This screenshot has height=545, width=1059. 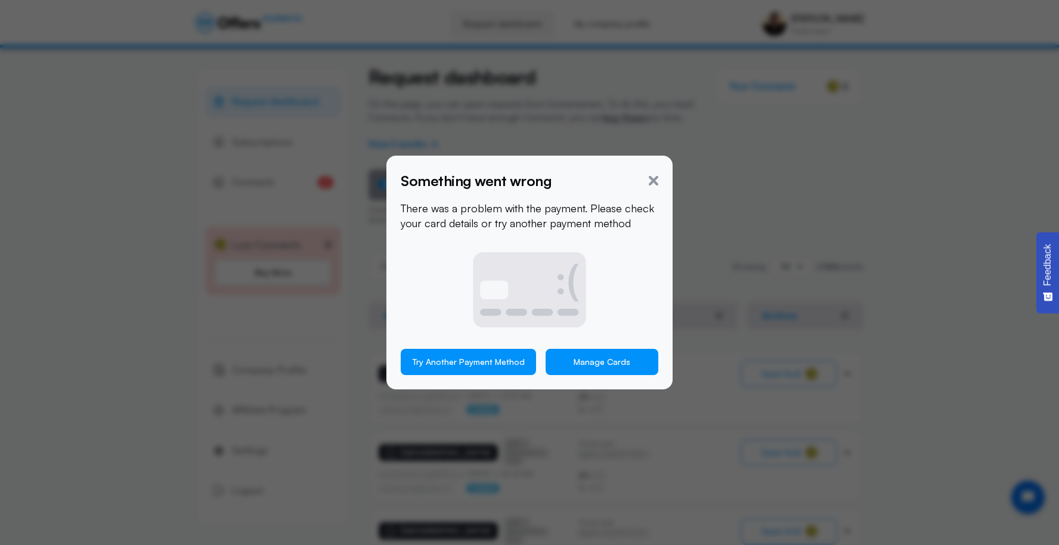 What do you see at coordinates (1047, 272) in the screenshot?
I see `button: Feedback - Show survey` at bounding box center [1047, 272].